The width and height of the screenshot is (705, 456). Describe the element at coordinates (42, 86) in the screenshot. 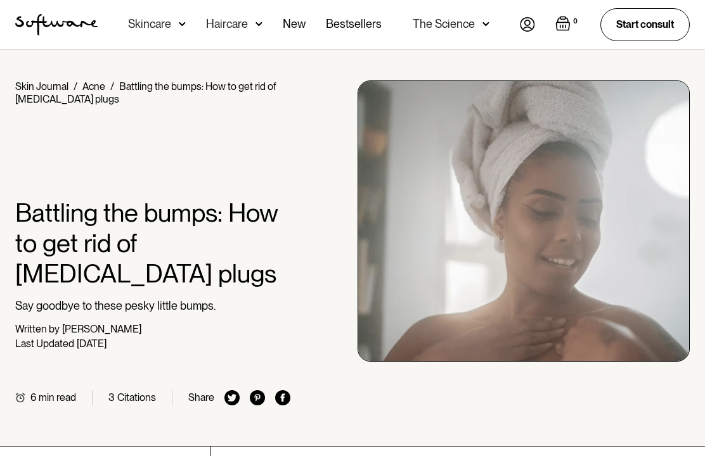

I see `a: Skin Journal` at that location.